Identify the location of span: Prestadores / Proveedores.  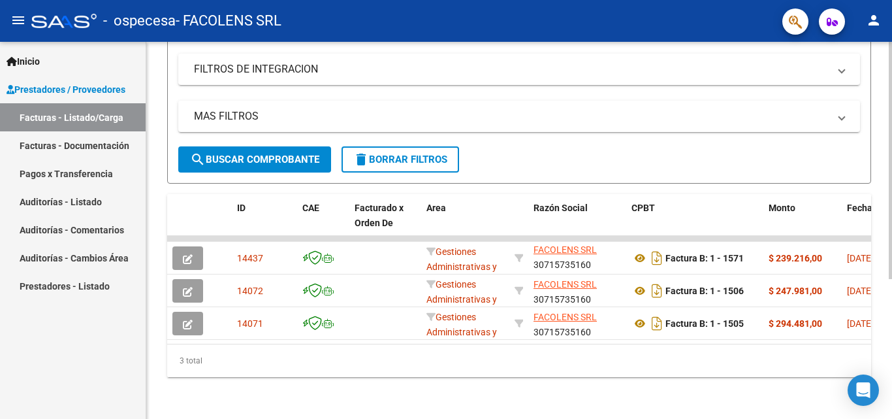
(66, 90).